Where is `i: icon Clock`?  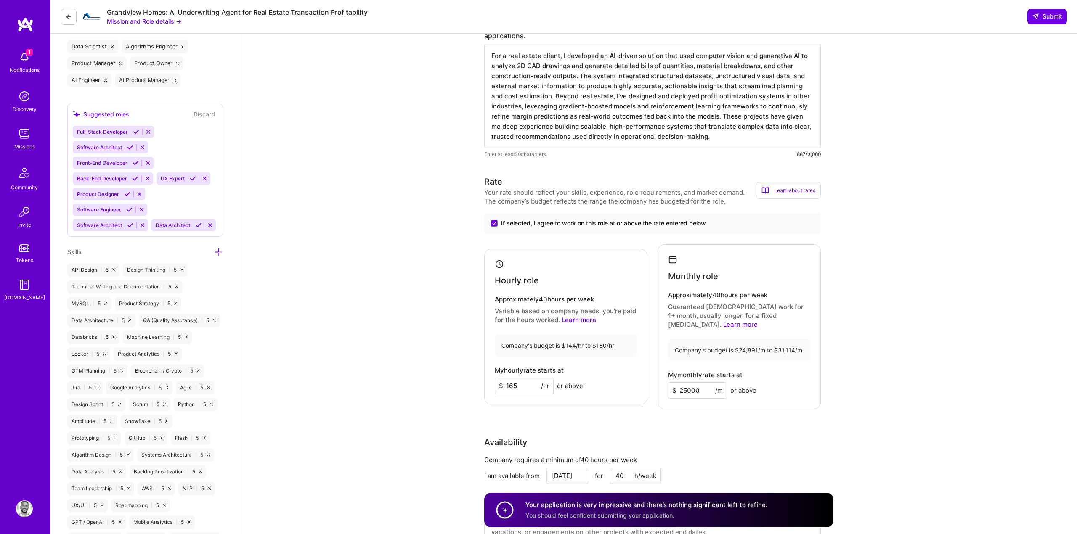 i: icon Clock is located at coordinates (499, 264).